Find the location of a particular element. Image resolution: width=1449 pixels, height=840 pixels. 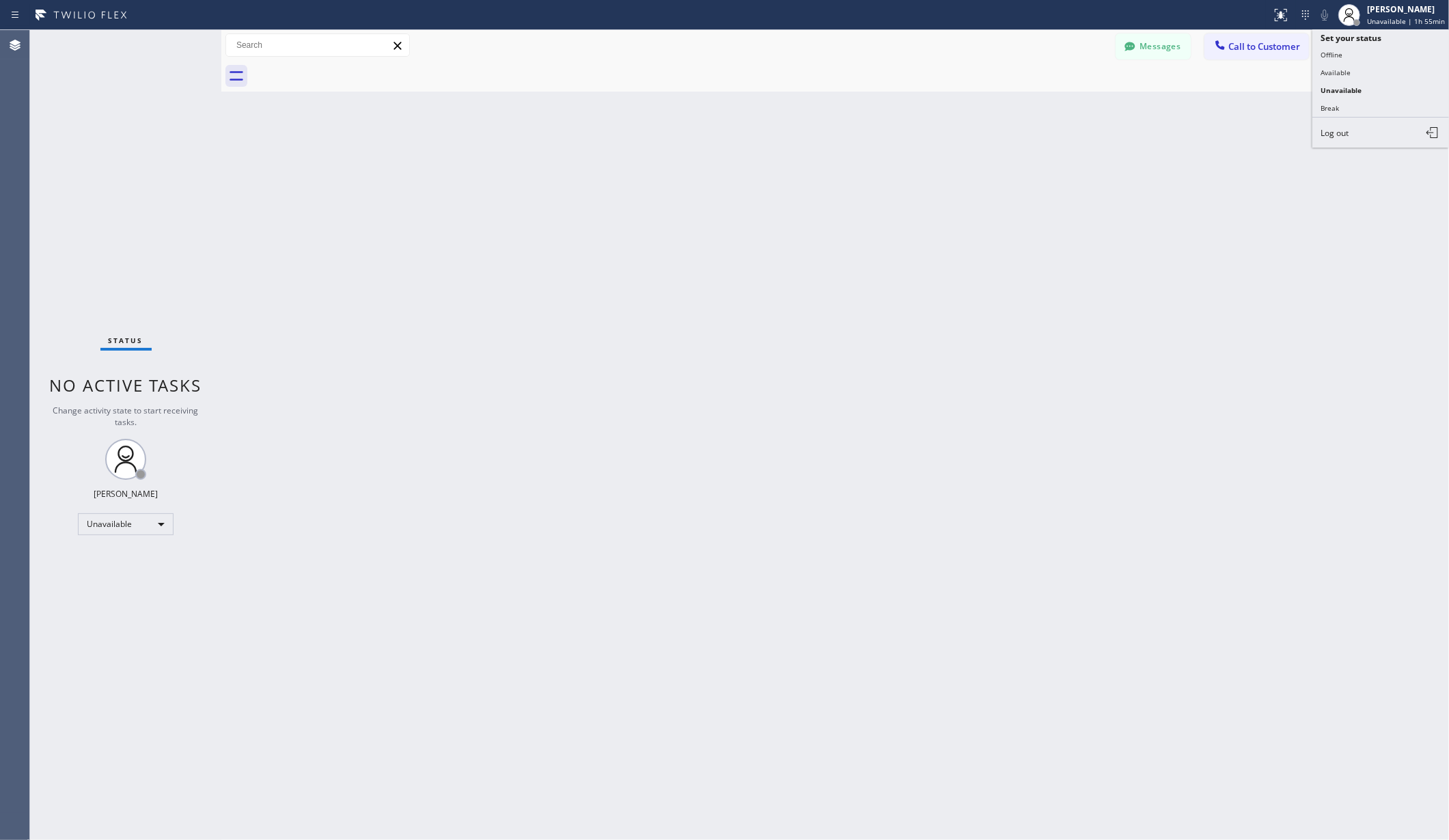

span: No active tasks is located at coordinates (126, 385).